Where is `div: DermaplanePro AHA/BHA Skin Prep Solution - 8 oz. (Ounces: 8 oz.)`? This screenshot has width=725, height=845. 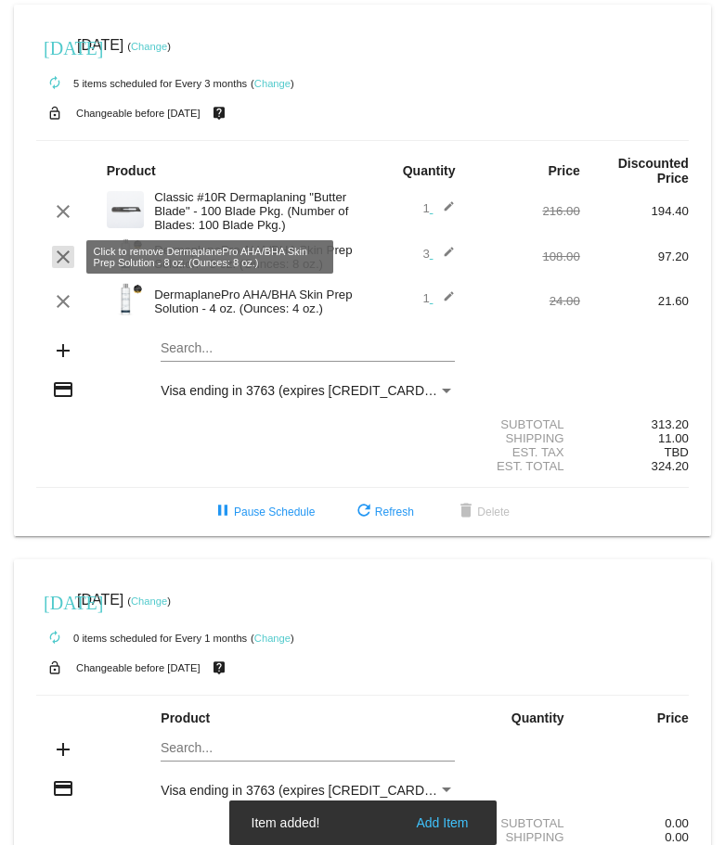 div: DermaplanePro AHA/BHA Skin Prep Solution - 8 oz. (Ounces: 8 oz.) is located at coordinates (253, 257).